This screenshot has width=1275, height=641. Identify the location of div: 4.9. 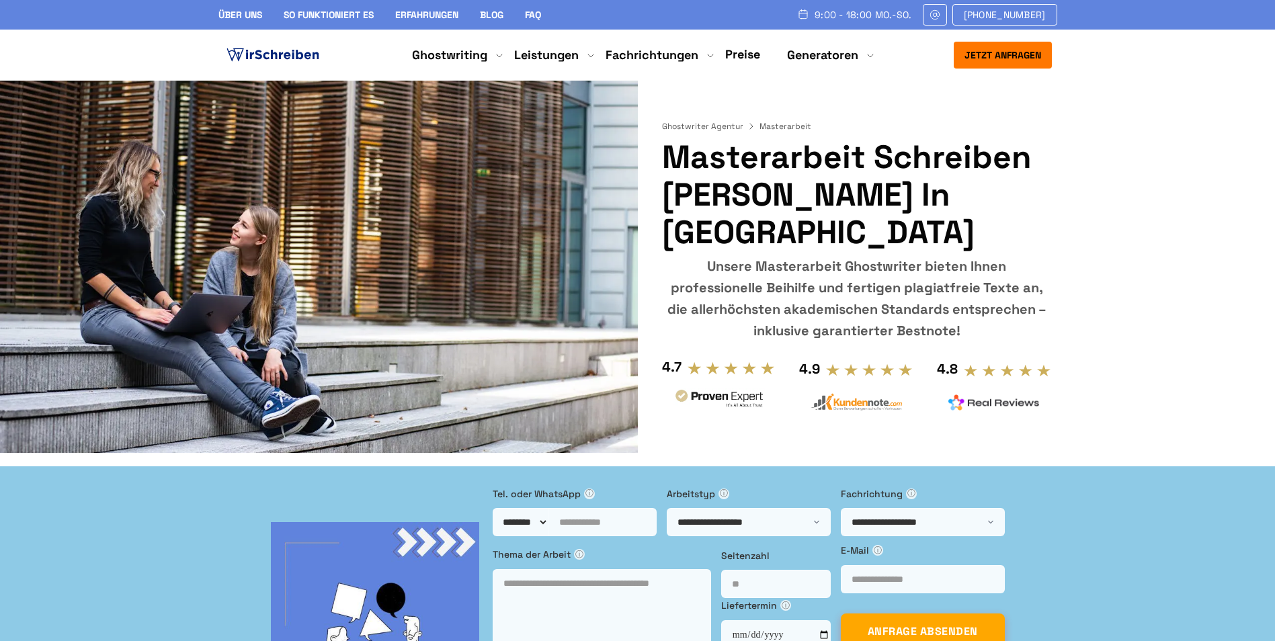
(809, 369).